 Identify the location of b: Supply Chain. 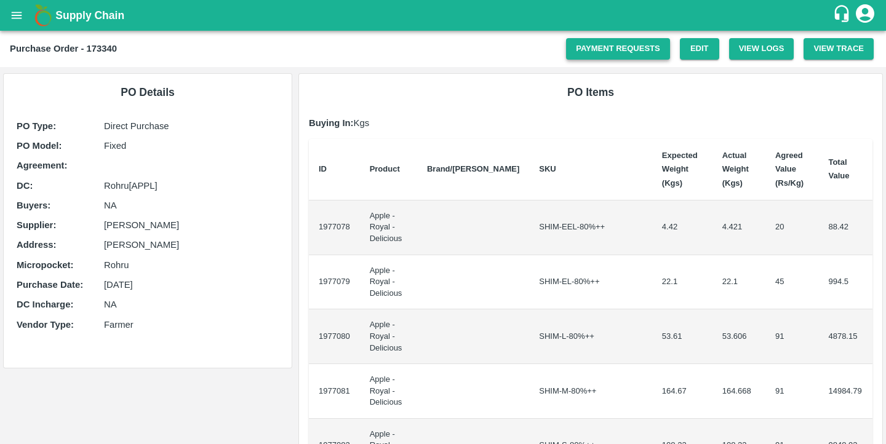
(90, 15).